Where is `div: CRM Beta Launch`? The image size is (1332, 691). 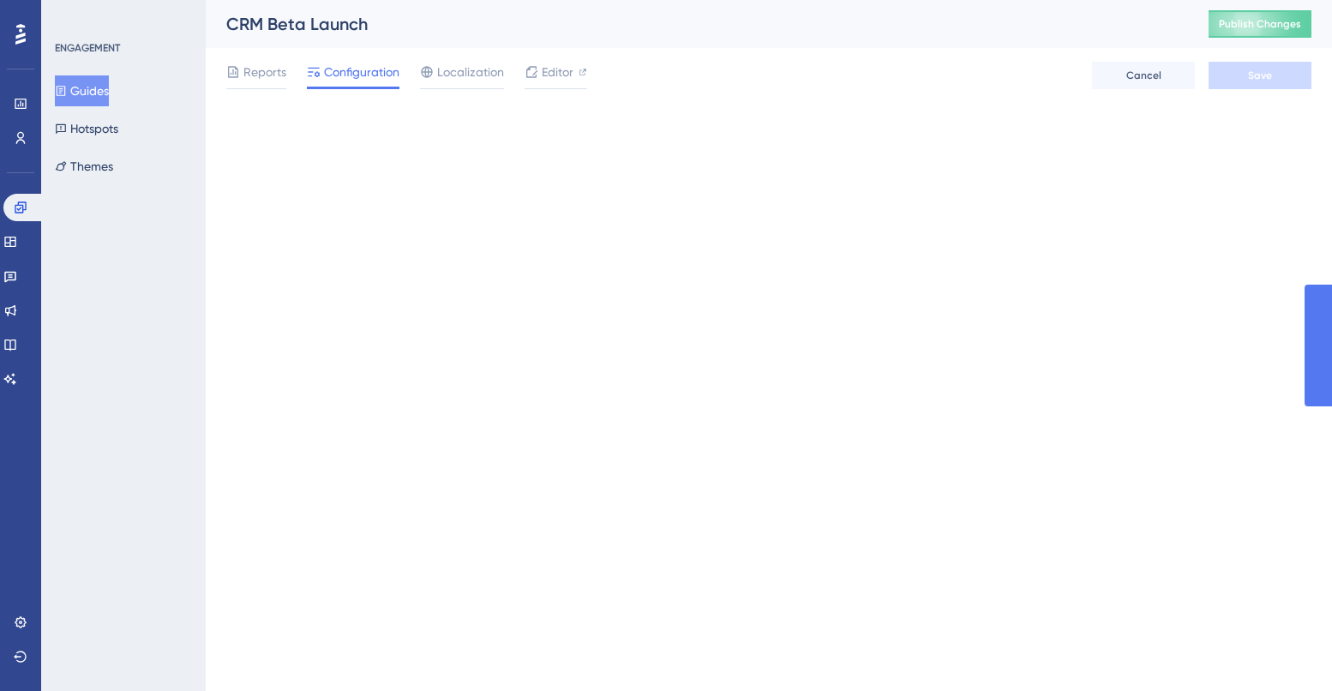 div: CRM Beta Launch is located at coordinates (696, 24).